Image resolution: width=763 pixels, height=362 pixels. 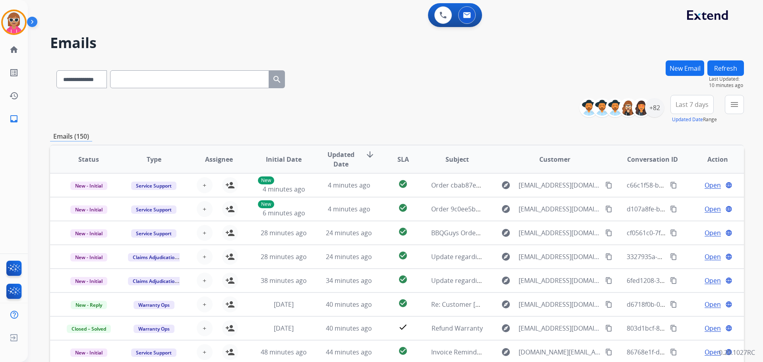 What do you see at coordinates (475, 233) in the screenshot?
I see `span: BBQGuys Order Confirmation` at bounding box center [475, 233].